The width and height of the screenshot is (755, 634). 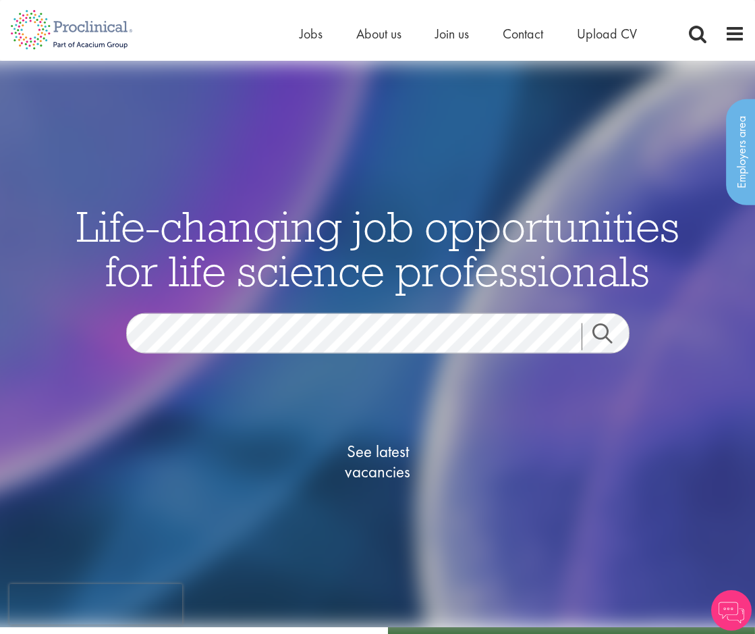 I want to click on a: Upload CV, so click(x=607, y=34).